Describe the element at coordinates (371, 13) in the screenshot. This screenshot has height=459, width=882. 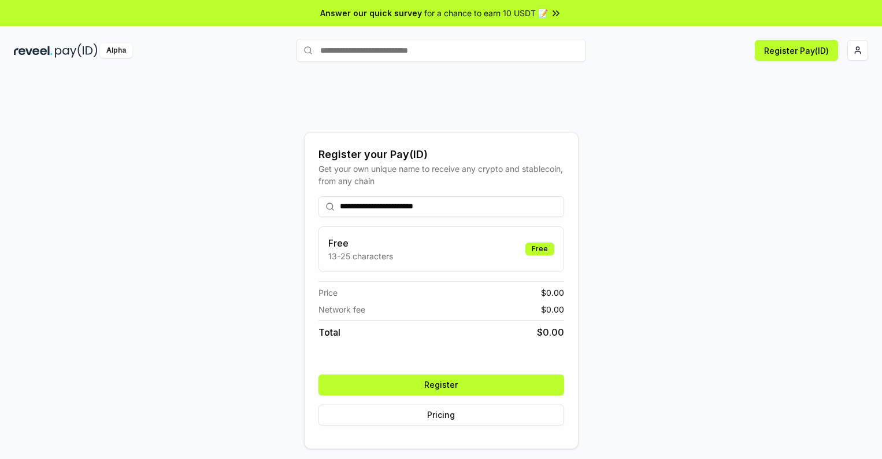
I see `span: Answer our quick survey` at that location.